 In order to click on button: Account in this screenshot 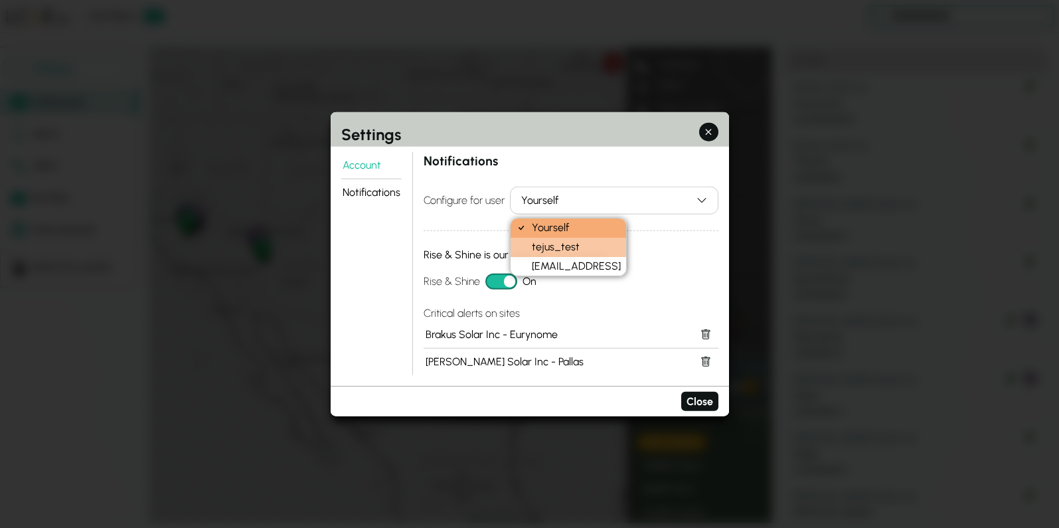, I will do `click(372, 165)`.